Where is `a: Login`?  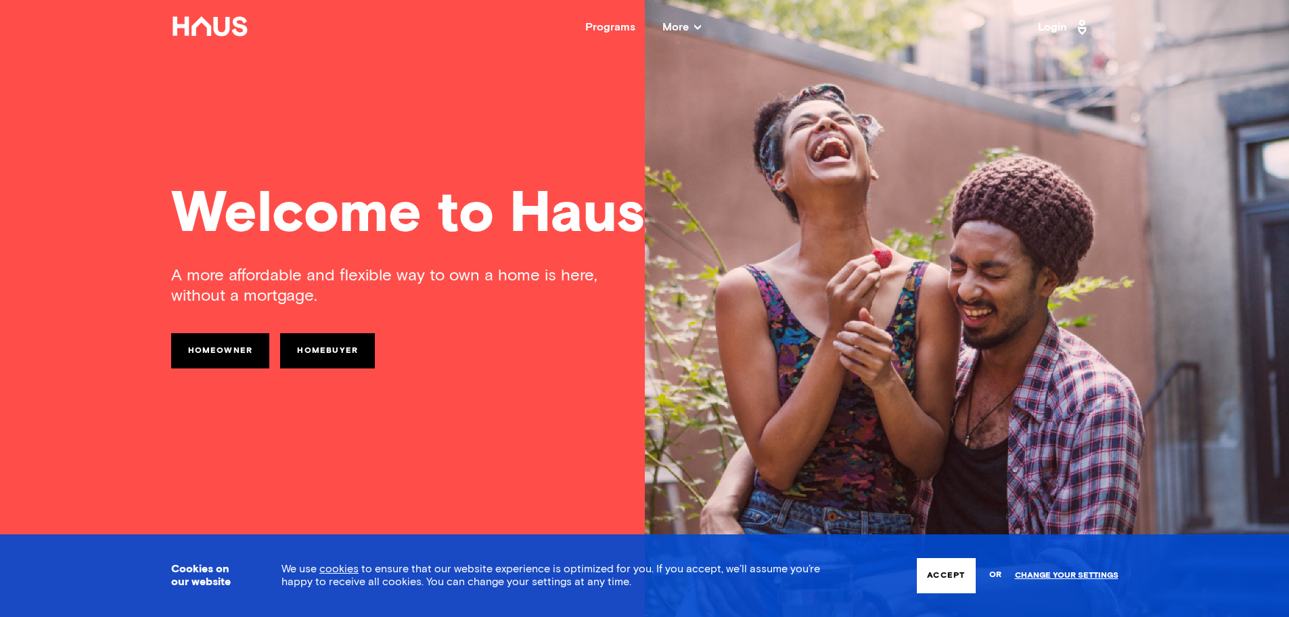 a: Login is located at coordinates (1065, 27).